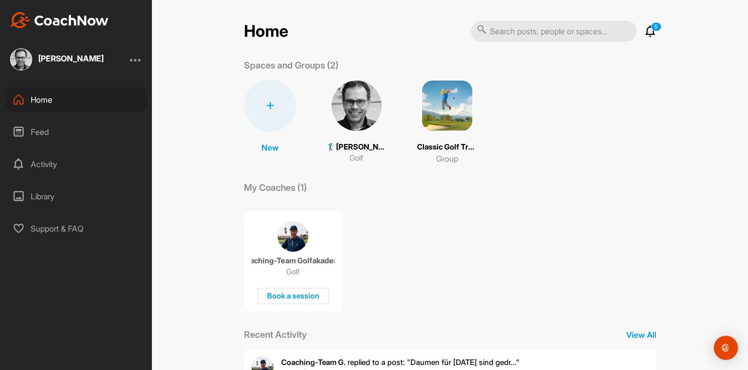  What do you see at coordinates (59, 20) in the screenshot?
I see `img: CoachNow` at bounding box center [59, 20].